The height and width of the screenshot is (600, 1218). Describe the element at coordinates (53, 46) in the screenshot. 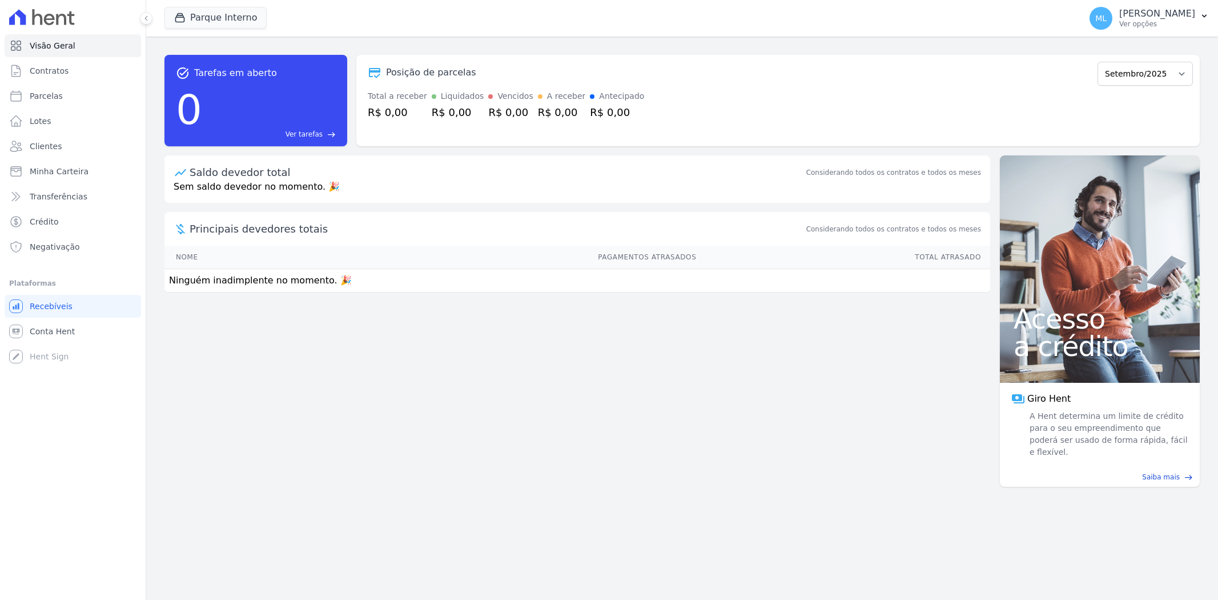

I see `span: Visão Geral` at that location.